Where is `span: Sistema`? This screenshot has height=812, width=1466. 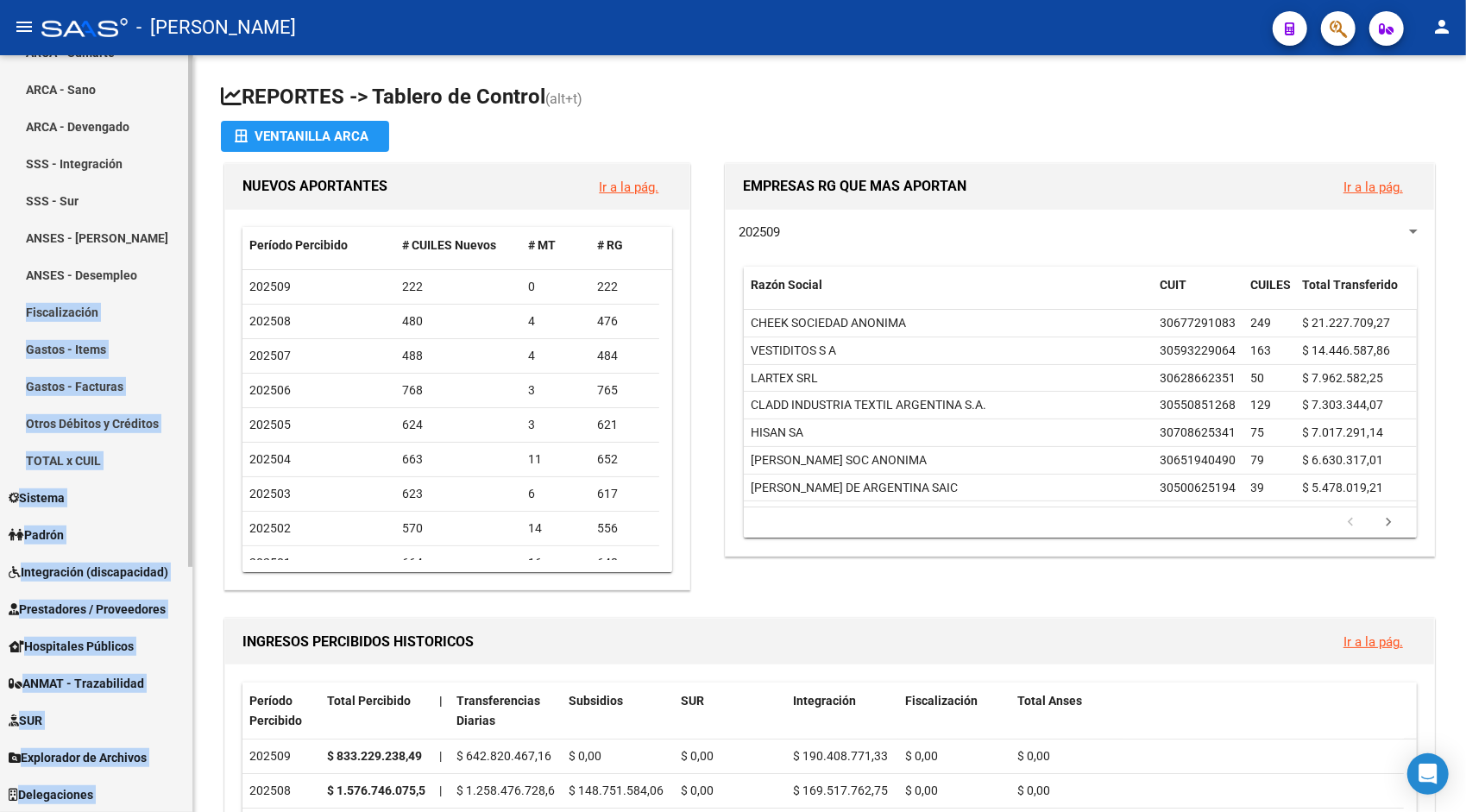 span: Sistema is located at coordinates (36, 498).